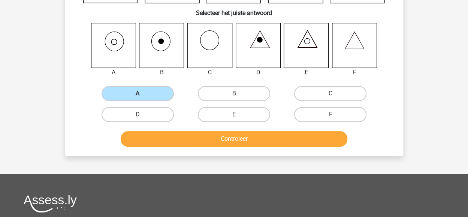  Describe the element at coordinates (234, 10) in the screenshot. I see `h6: Selecteer het juiste antwoord` at that location.